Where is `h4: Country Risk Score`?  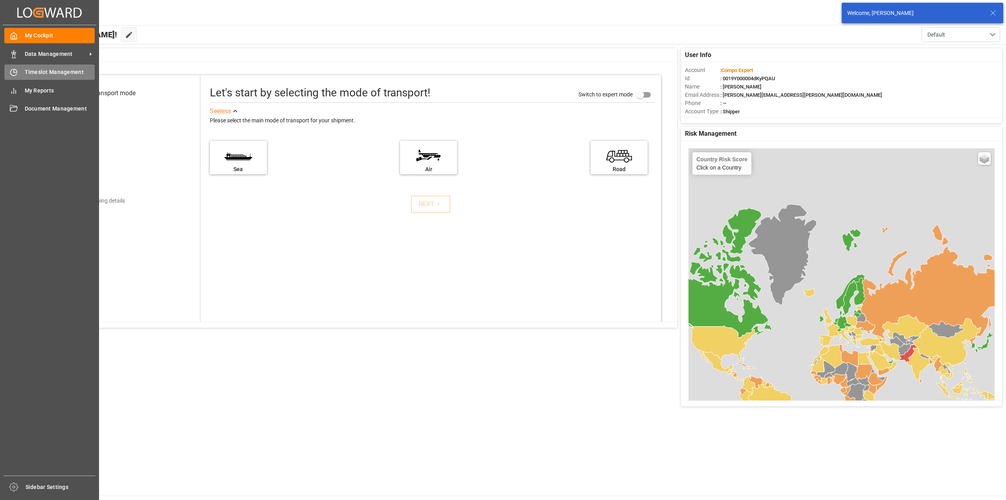 h4: Country Risk Score is located at coordinates (722, 159).